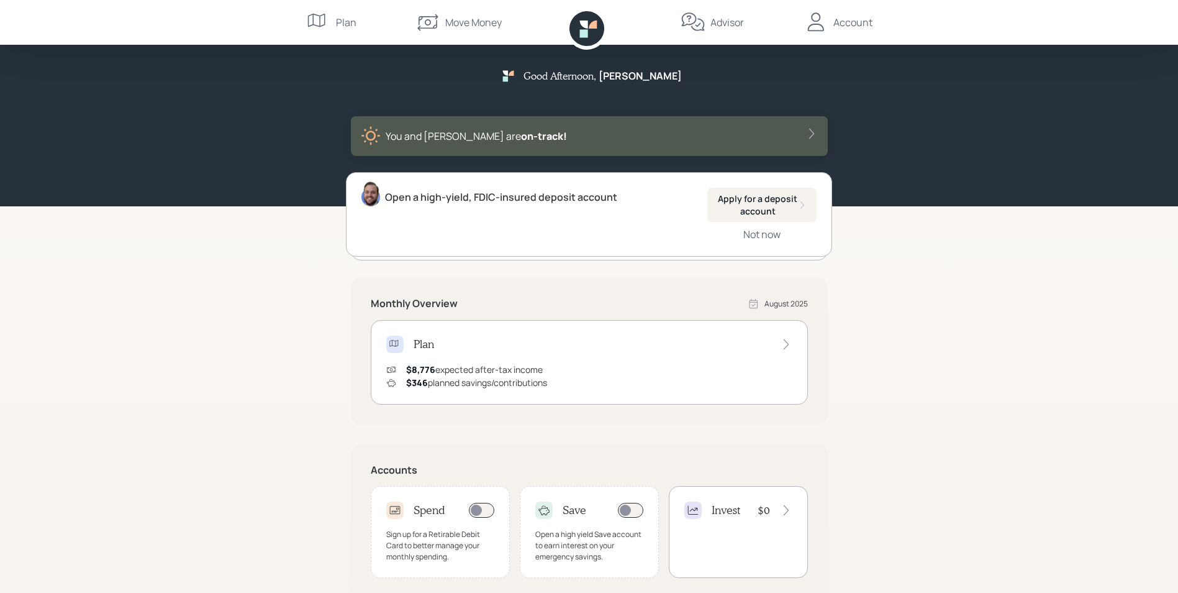  What do you see at coordinates (371, 194) in the screenshot?
I see `img: james-distasi-headshot.png` at bounding box center [371, 194].